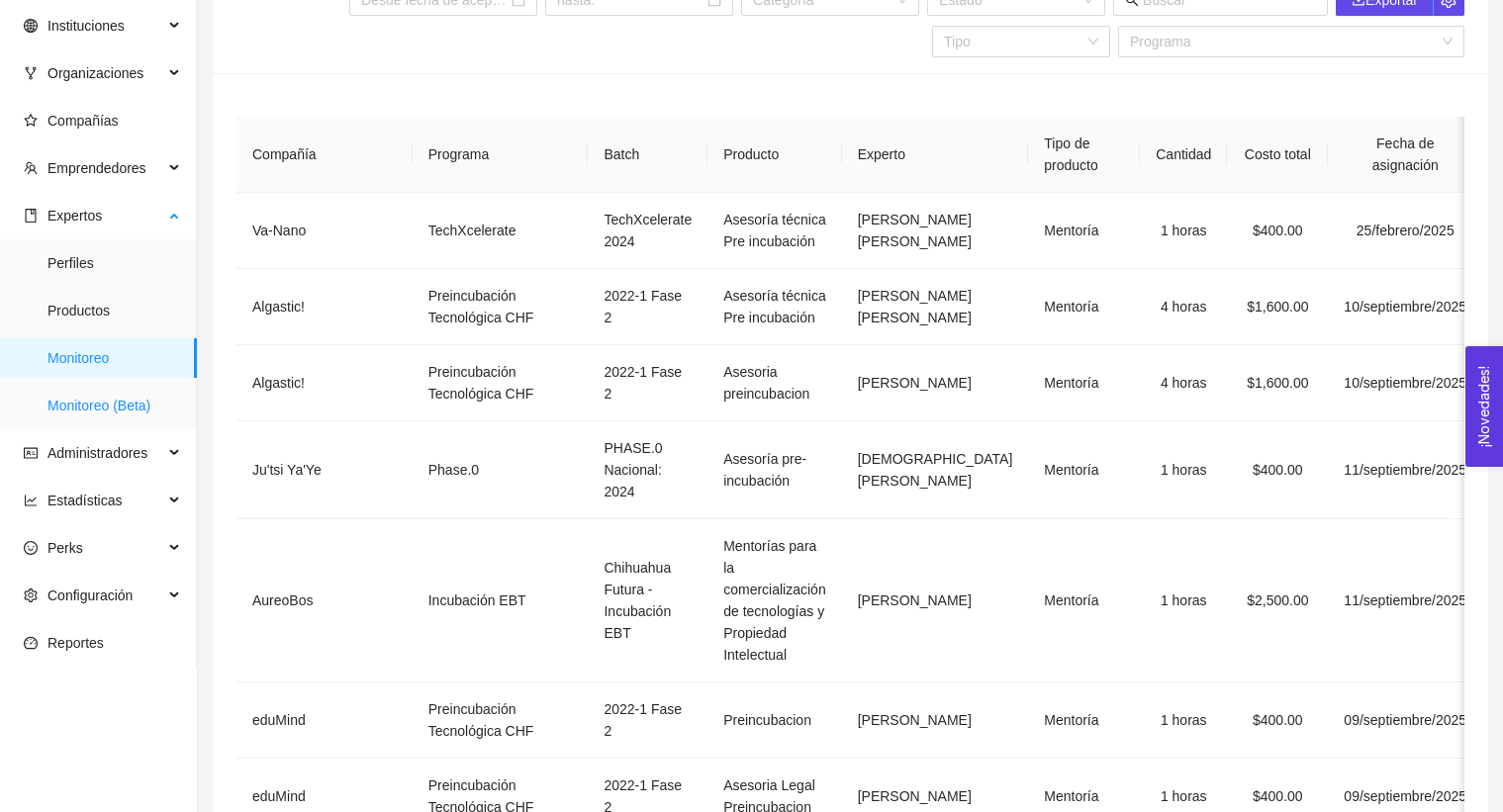  I want to click on td: Va-Nano, so click(324, 230).